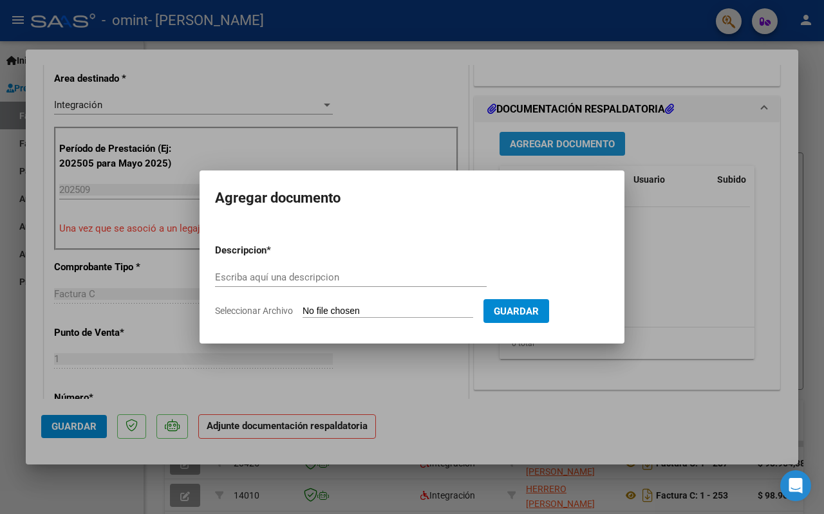 The height and width of the screenshot is (514, 824). What do you see at coordinates (795, 486) in the screenshot?
I see `div: Open Intercom Messenger` at bounding box center [795, 486].